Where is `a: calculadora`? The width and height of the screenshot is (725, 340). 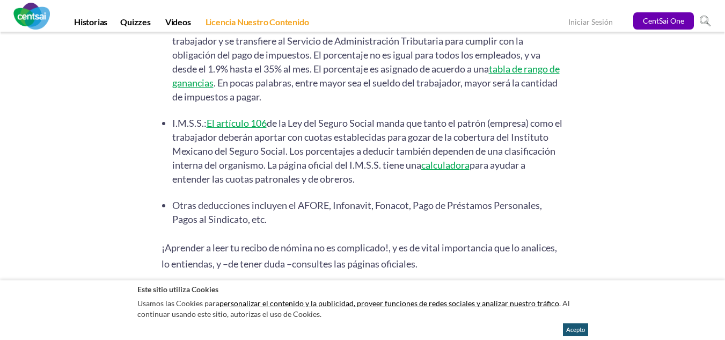 a: calculadora is located at coordinates (446, 165).